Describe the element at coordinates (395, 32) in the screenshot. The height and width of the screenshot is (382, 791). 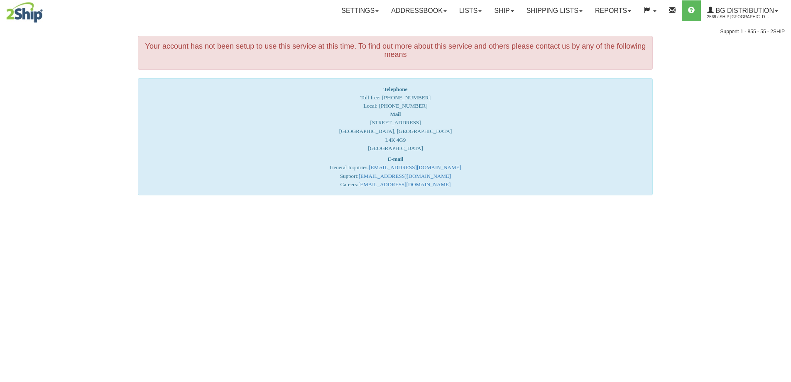
I see `div: Support: 1 - 855 - 55 - 2SHIP` at that location.